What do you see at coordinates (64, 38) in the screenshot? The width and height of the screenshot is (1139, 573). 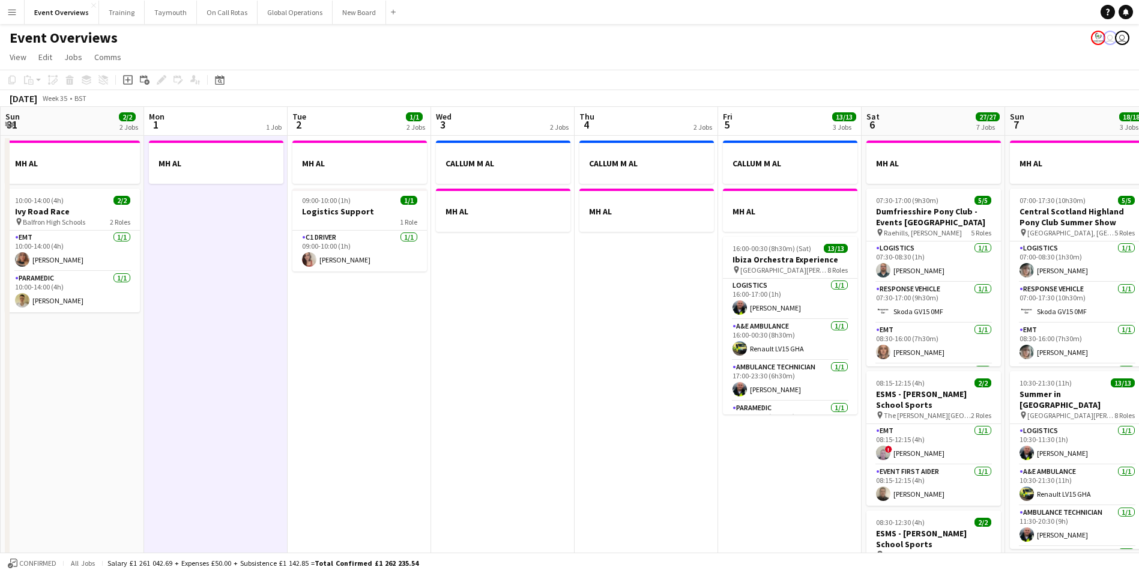 I see `h1: Event Overviews` at bounding box center [64, 38].